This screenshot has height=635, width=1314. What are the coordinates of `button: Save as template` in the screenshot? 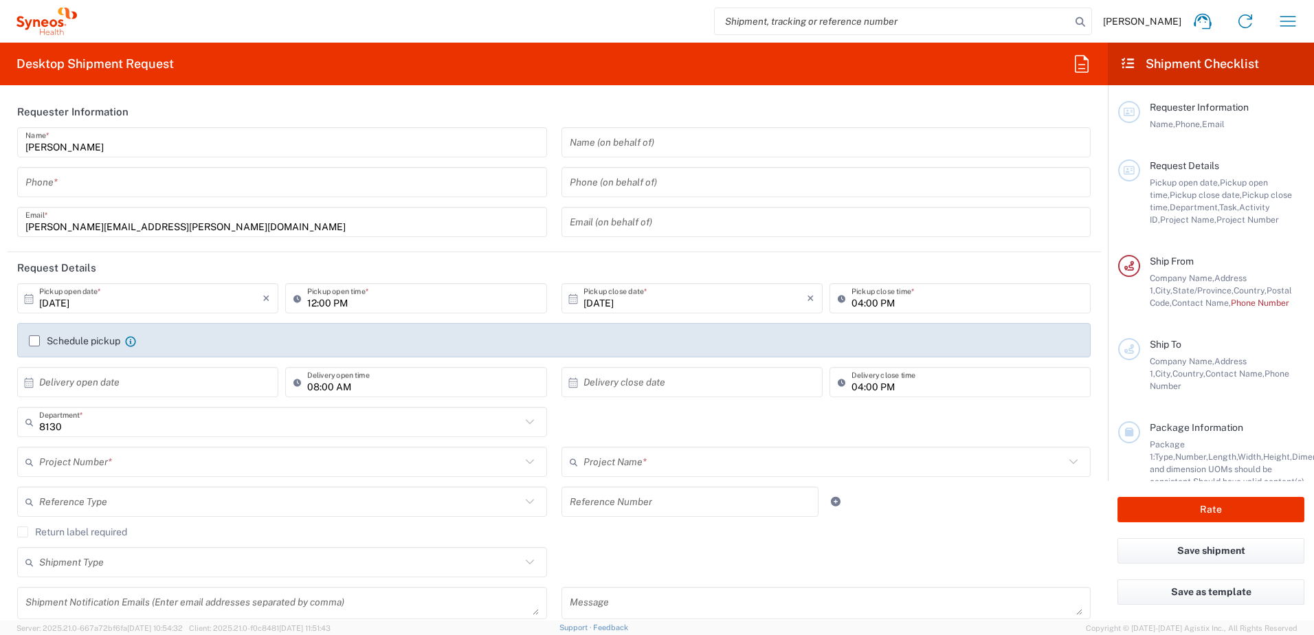 It's located at (1211, 592).